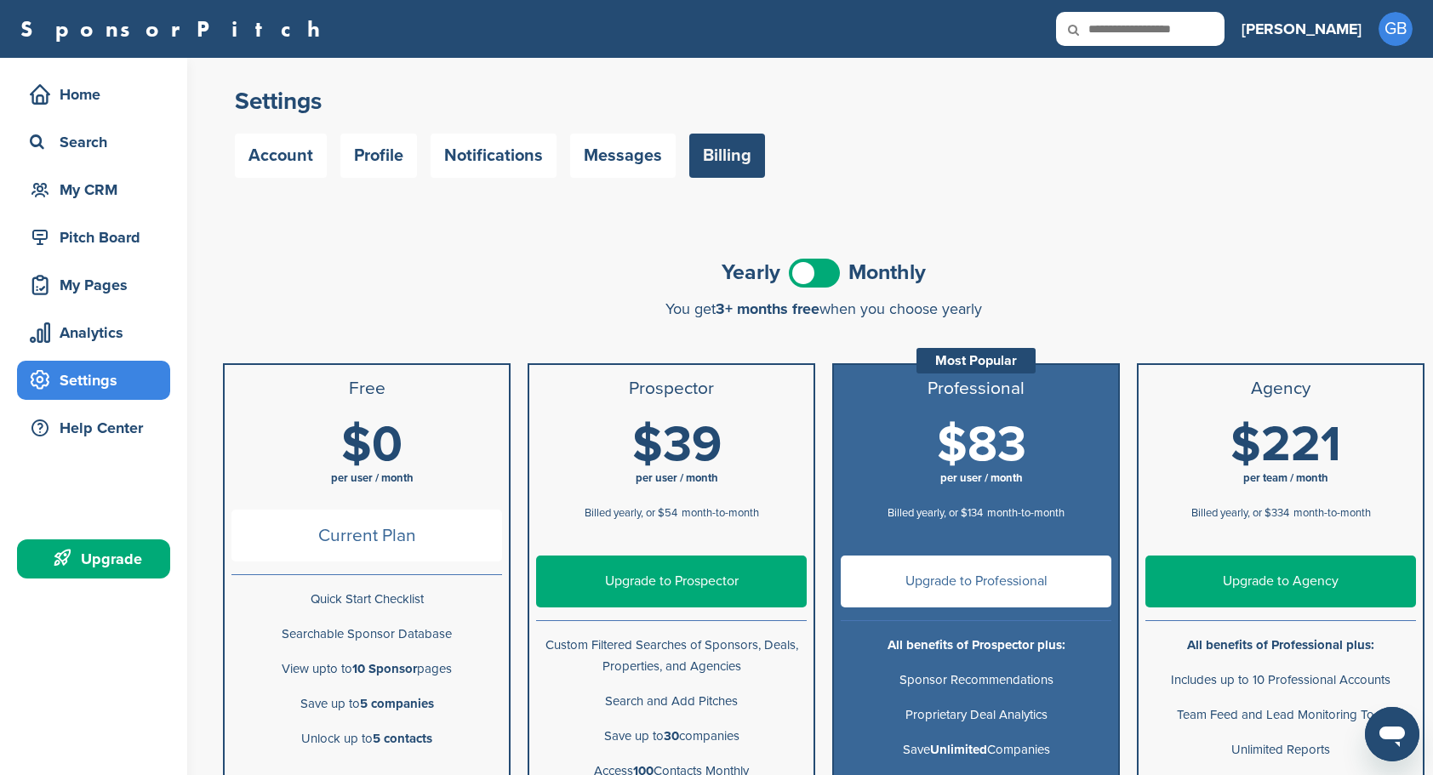 This screenshot has width=1433, height=775. Describe the element at coordinates (98, 428) in the screenshot. I see `div: Help Center` at that location.